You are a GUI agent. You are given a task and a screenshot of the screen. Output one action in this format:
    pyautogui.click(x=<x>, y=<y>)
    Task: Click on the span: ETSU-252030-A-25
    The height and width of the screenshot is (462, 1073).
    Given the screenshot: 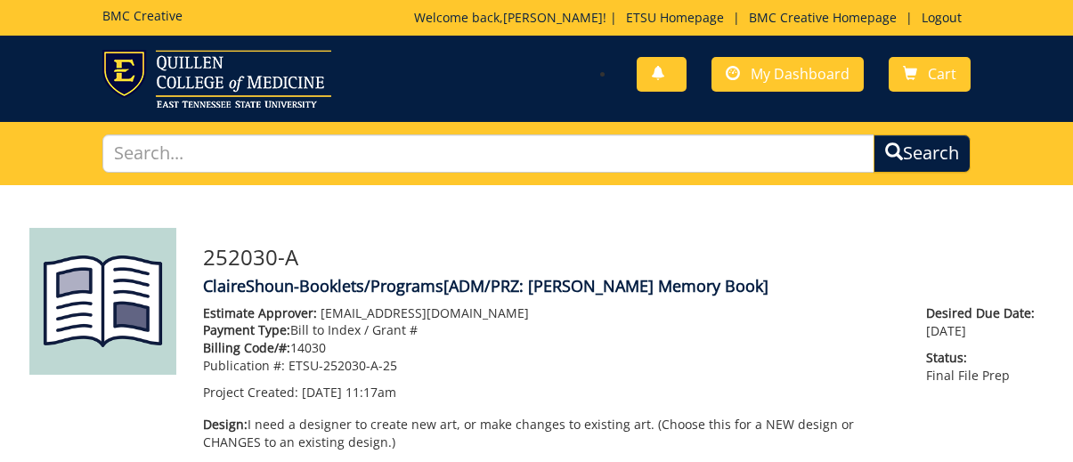 What is the action you would take?
    pyautogui.click(x=343, y=365)
    